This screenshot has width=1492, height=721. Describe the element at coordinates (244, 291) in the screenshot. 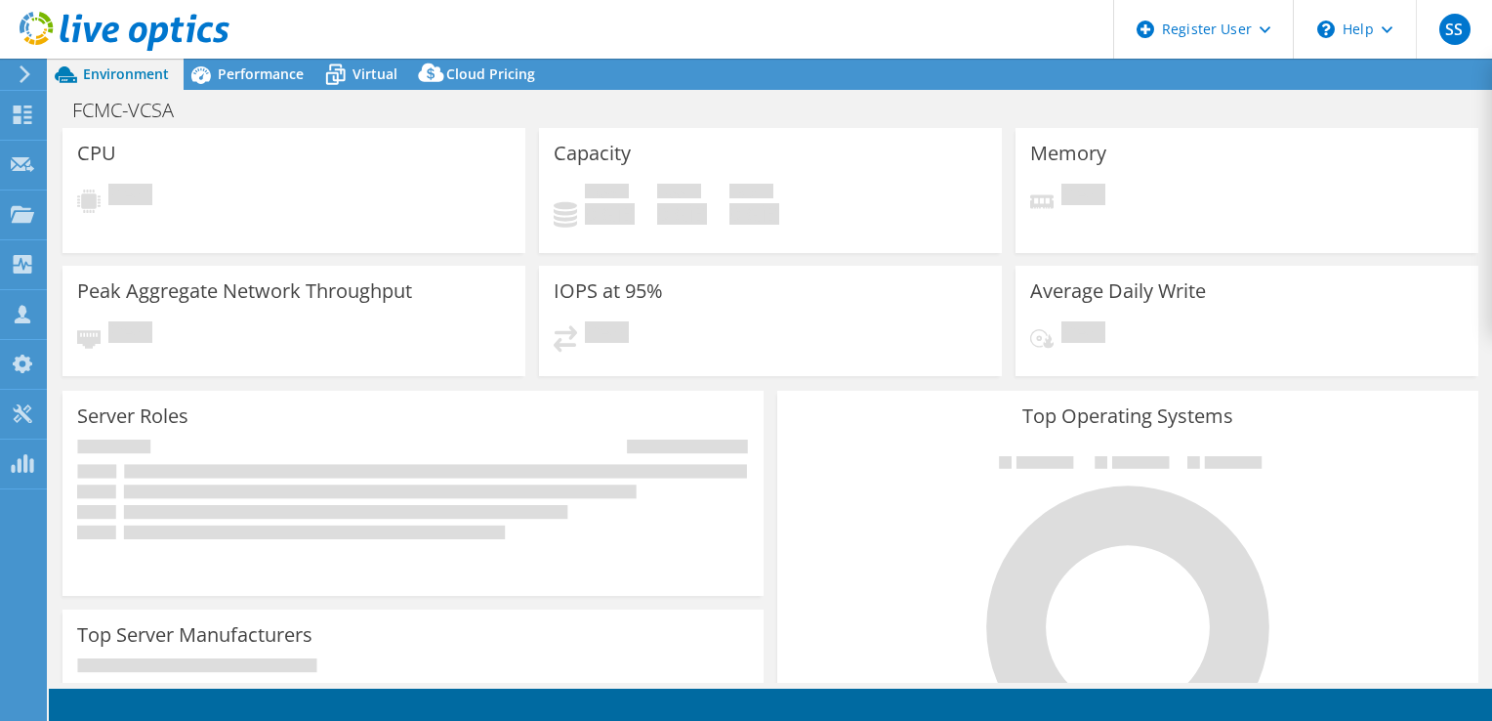

I see `h3: Peak Aggregate Network Throughput` at that location.